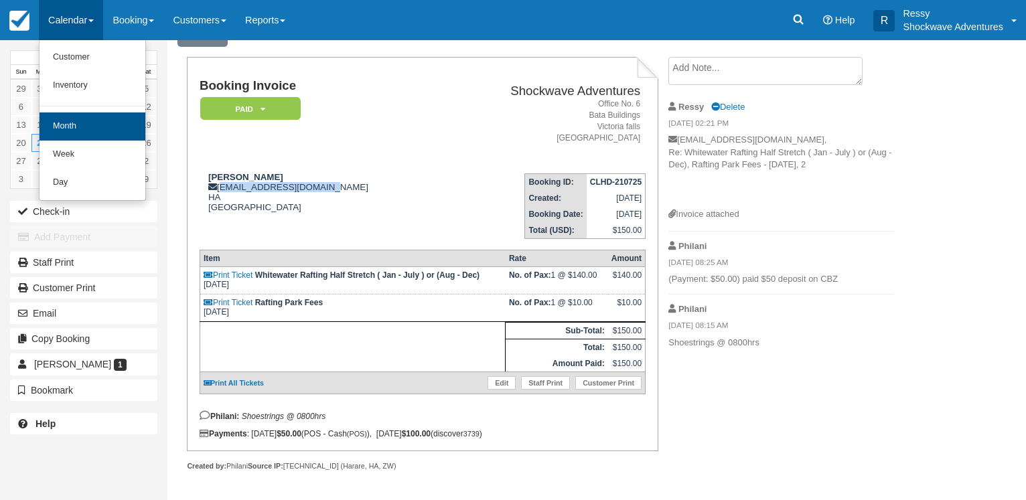 The width and height of the screenshot is (1026, 500). Describe the element at coordinates (92, 155) in the screenshot. I see `a: Week` at that location.